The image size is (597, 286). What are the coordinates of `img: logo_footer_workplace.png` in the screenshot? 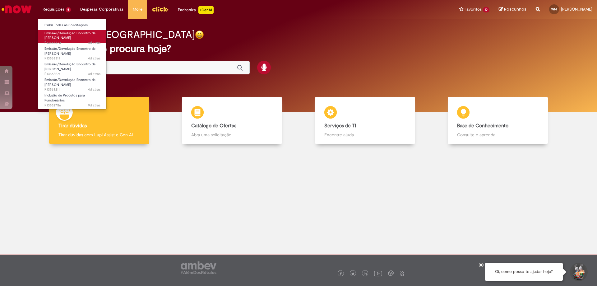 It's located at (391, 273).